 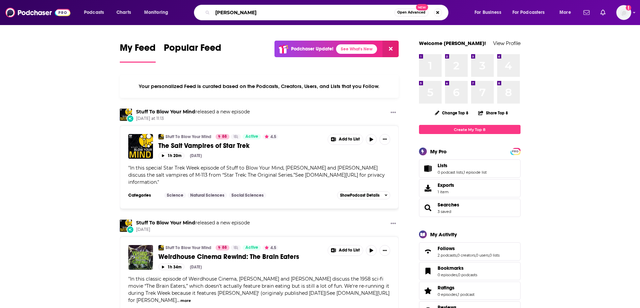 What do you see at coordinates (171, 267) in the screenshot?
I see `button: 1h 34m` at bounding box center [171, 267].